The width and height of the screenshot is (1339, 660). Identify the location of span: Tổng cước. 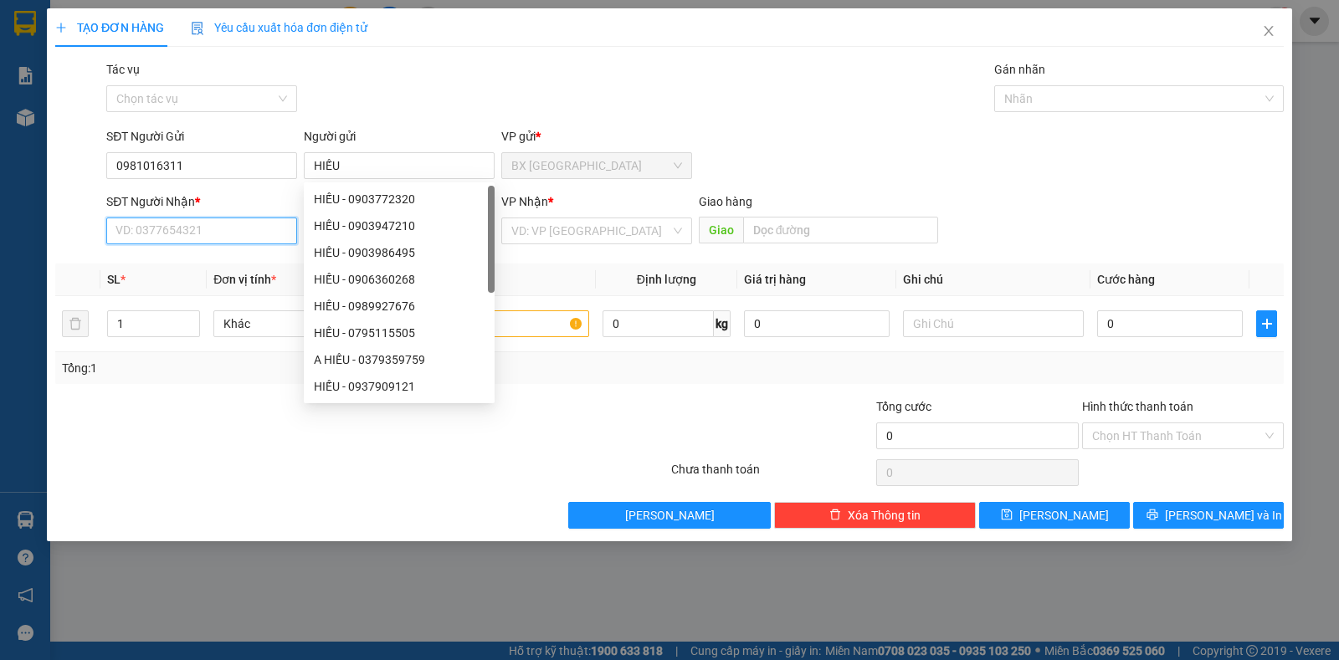
(904, 407).